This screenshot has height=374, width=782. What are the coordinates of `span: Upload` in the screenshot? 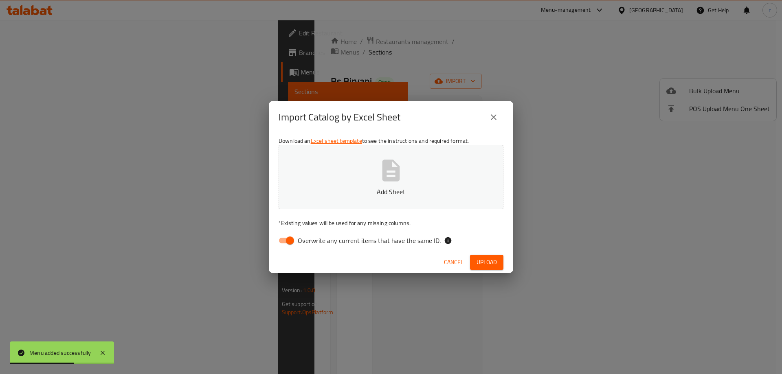 It's located at (487, 262).